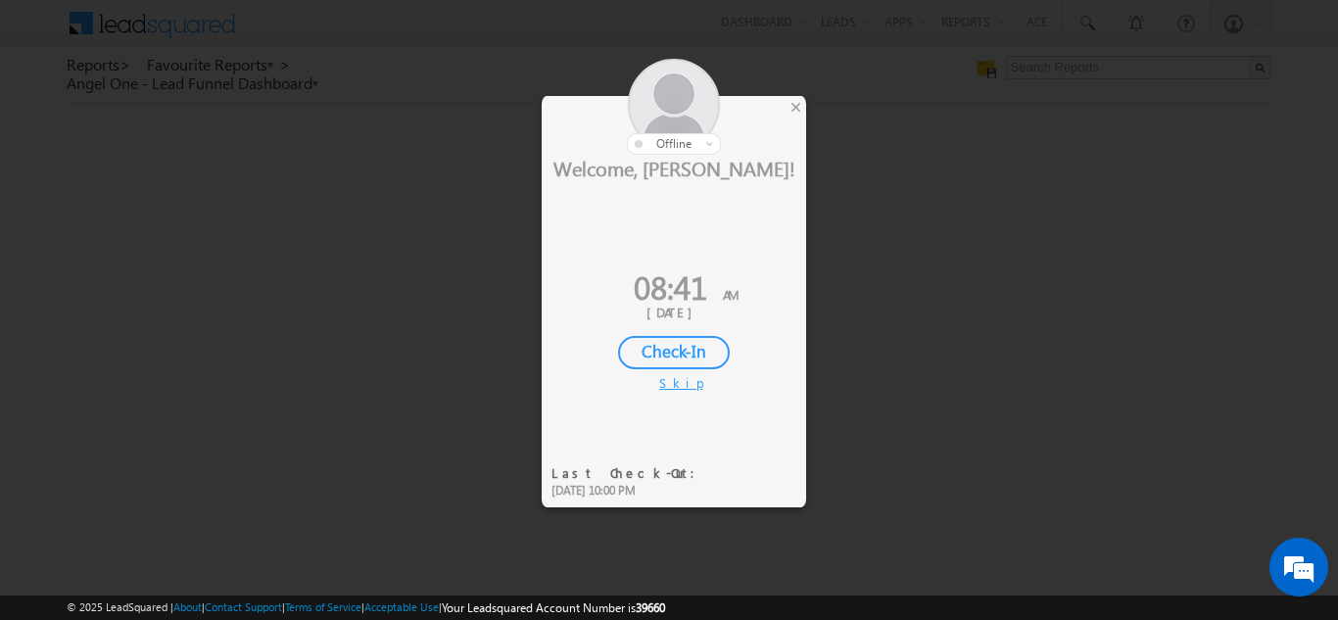  Describe the element at coordinates (650, 607) in the screenshot. I see `span: 39660` at that location.